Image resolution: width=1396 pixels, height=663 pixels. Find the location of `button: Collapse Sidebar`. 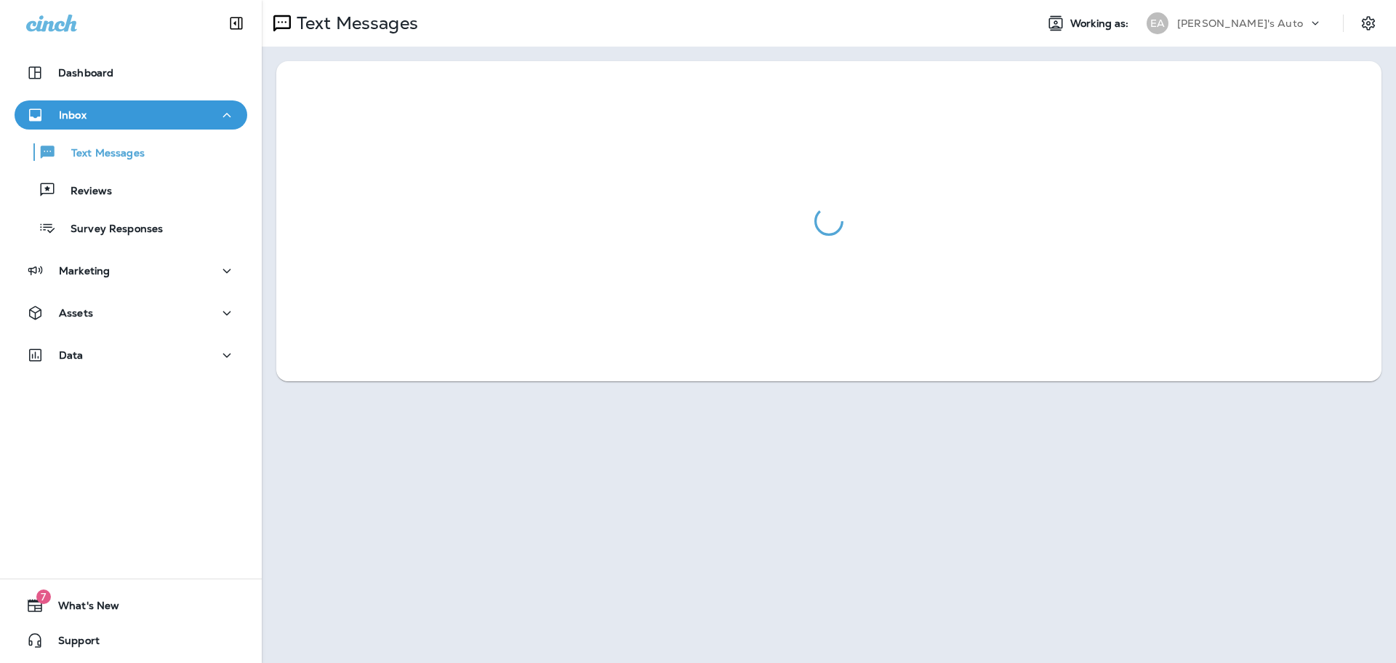

button: Collapse Sidebar is located at coordinates (236, 23).